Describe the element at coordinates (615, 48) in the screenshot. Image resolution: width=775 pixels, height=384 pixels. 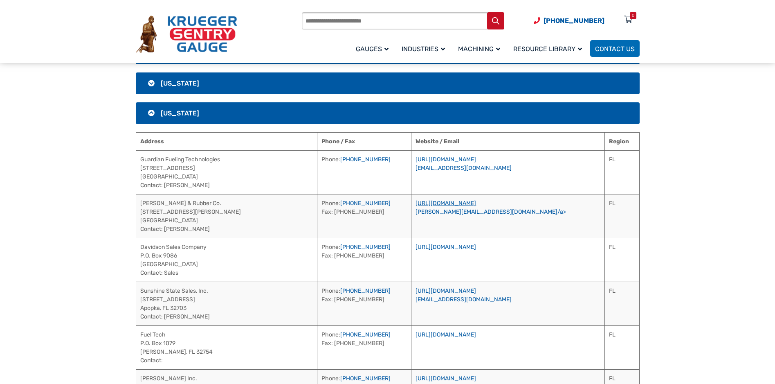
I see `a: Contact Us` at that location.